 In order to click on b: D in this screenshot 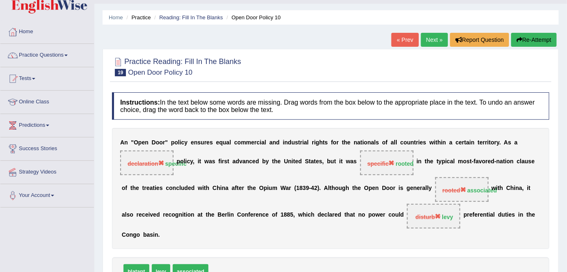, I will do `click(154, 142)`.